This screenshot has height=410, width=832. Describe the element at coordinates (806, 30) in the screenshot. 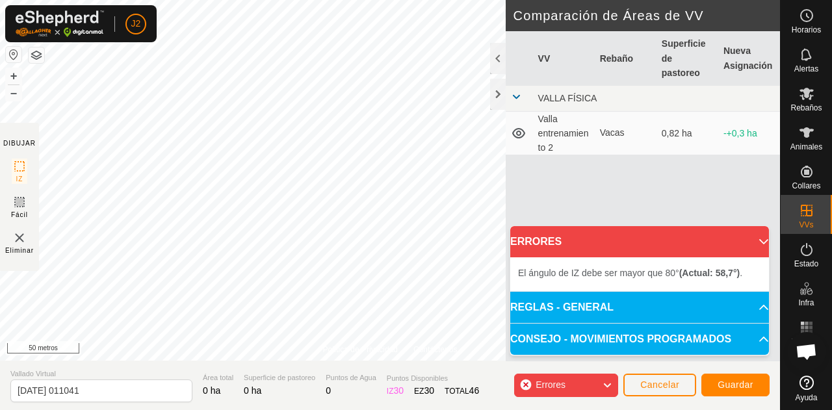

I see `font: Horarios` at that location.